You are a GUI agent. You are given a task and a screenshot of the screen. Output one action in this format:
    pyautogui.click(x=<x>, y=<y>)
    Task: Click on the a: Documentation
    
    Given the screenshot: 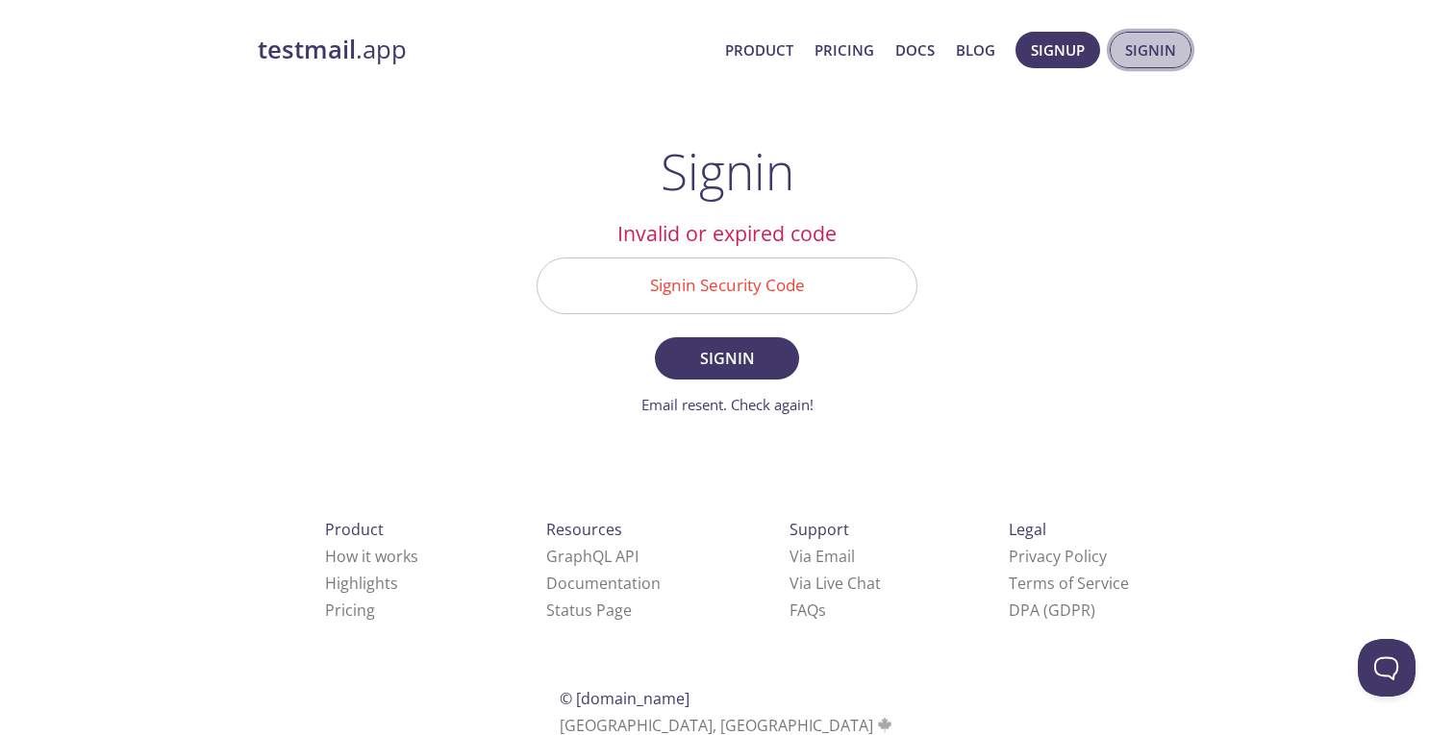 What is the action you would take?
    pyautogui.click(x=603, y=584)
    